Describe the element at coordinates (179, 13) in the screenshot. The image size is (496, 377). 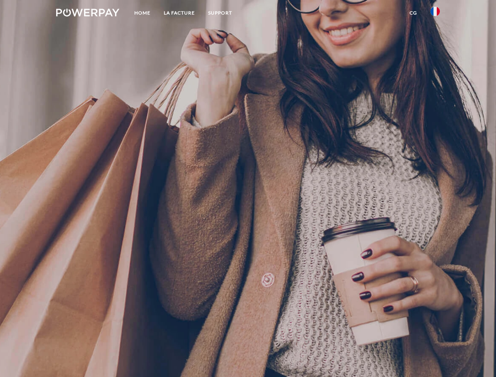
I see `a: LA FACTURE` at that location.